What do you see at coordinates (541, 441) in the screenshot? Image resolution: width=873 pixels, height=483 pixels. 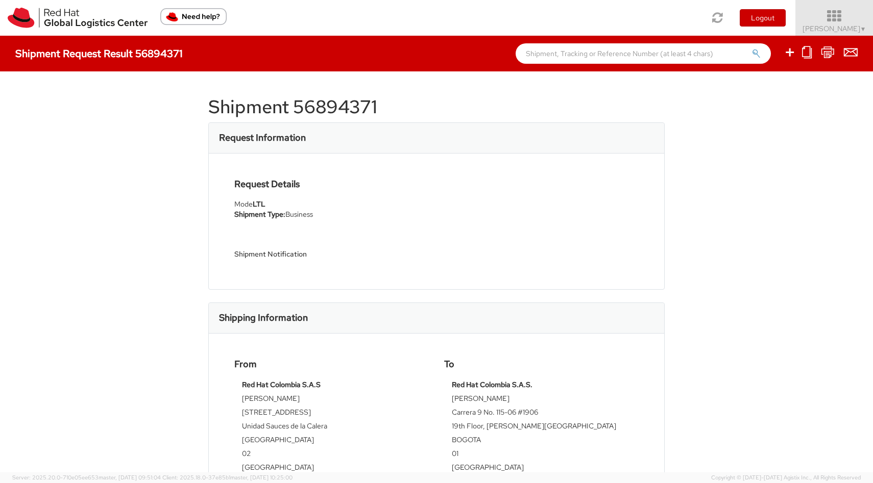 I see `td: BOGOTA` at bounding box center [541, 441].